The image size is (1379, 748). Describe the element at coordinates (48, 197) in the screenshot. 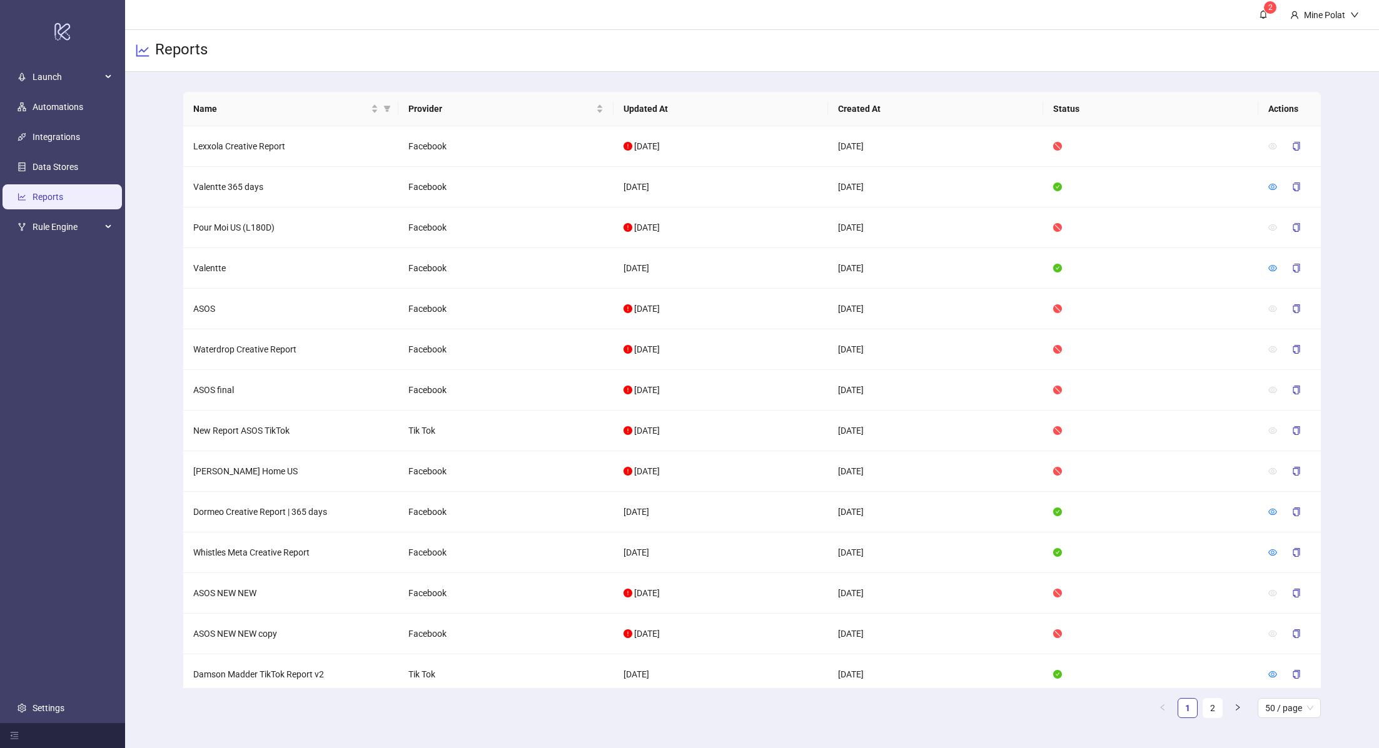

I see `a: Reports` at that location.